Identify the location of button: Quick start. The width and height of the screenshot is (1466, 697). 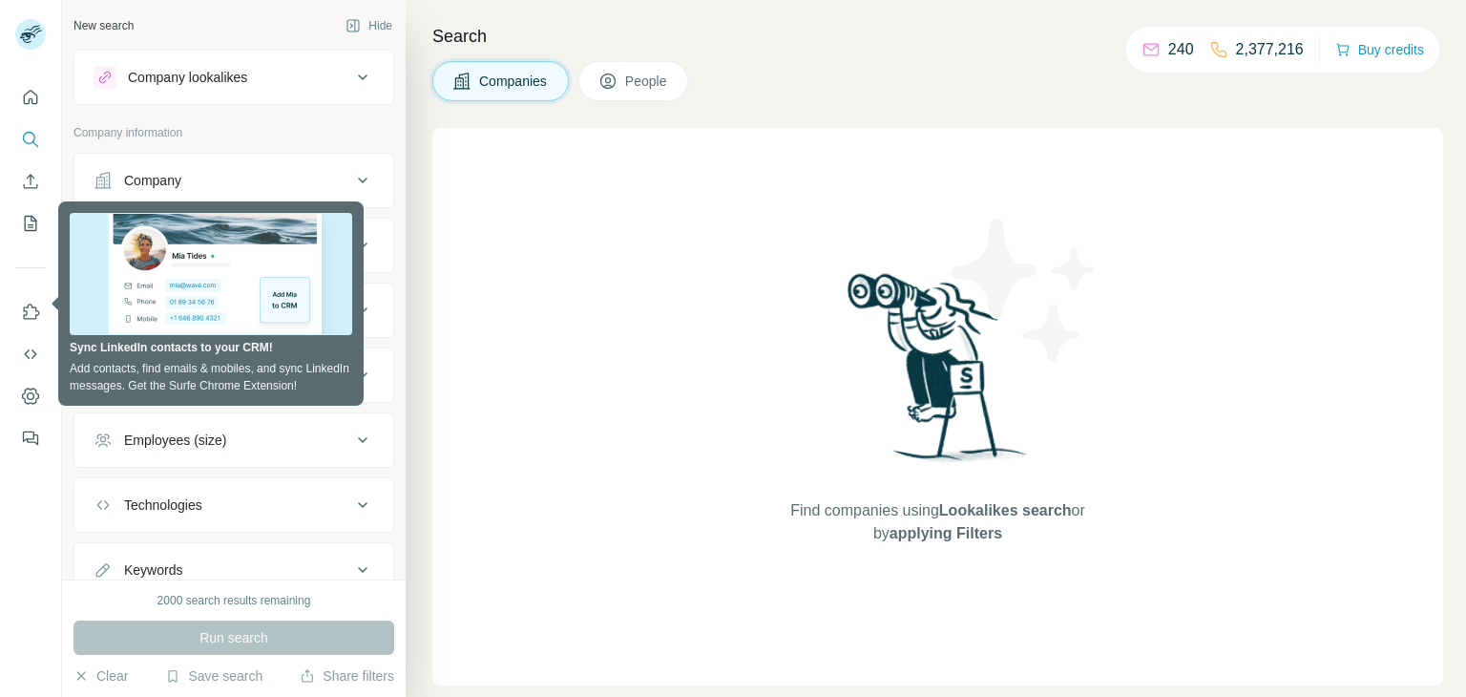
(31, 97).